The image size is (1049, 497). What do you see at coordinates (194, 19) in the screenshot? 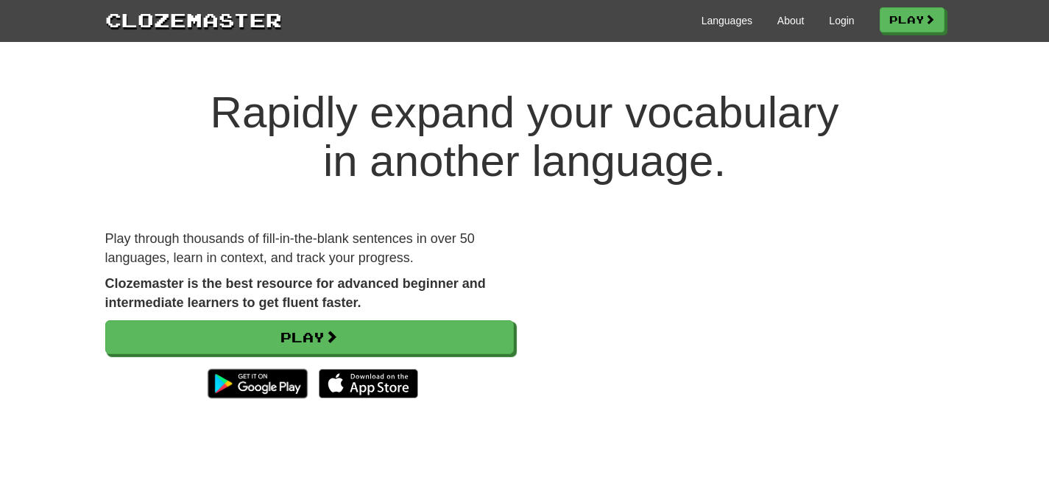
I see `a: Clozemaster` at bounding box center [194, 19].